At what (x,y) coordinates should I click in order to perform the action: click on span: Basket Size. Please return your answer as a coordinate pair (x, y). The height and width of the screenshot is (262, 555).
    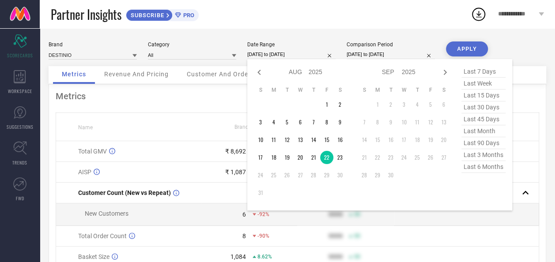
    Looking at the image, I should click on (94, 257).